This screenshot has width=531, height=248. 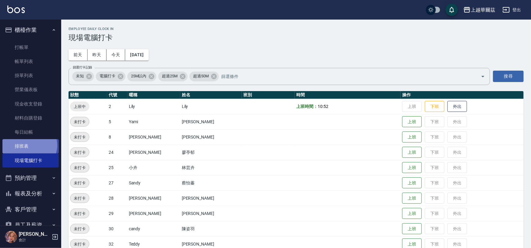 I want to click on td: candy, so click(x=154, y=229).